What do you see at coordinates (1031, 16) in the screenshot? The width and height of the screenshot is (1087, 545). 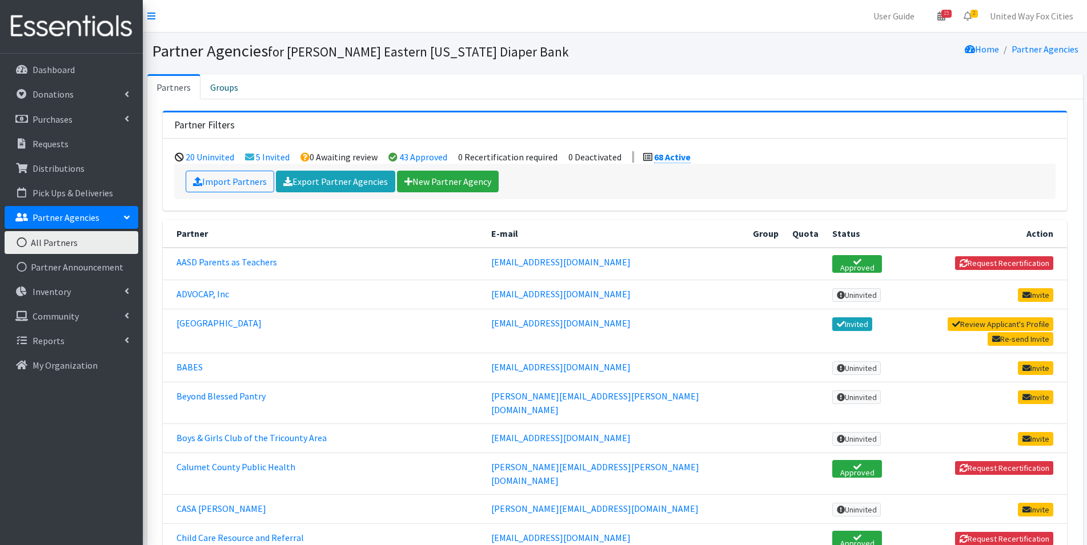 I see `a: United Way Fox Cities` at bounding box center [1031, 16].